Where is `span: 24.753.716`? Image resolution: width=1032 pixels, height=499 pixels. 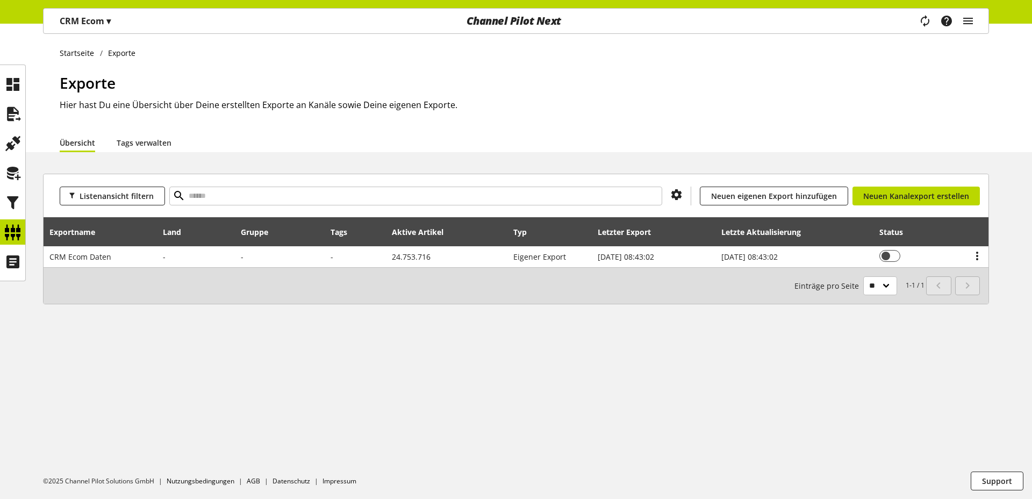 span: 24.753.716 is located at coordinates (411, 256).